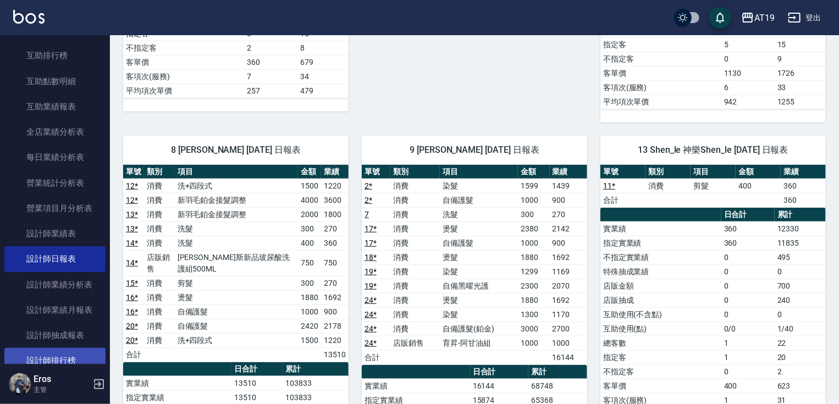  Describe the element at coordinates (569, 229) in the screenshot. I see `td: 2142` at that location.